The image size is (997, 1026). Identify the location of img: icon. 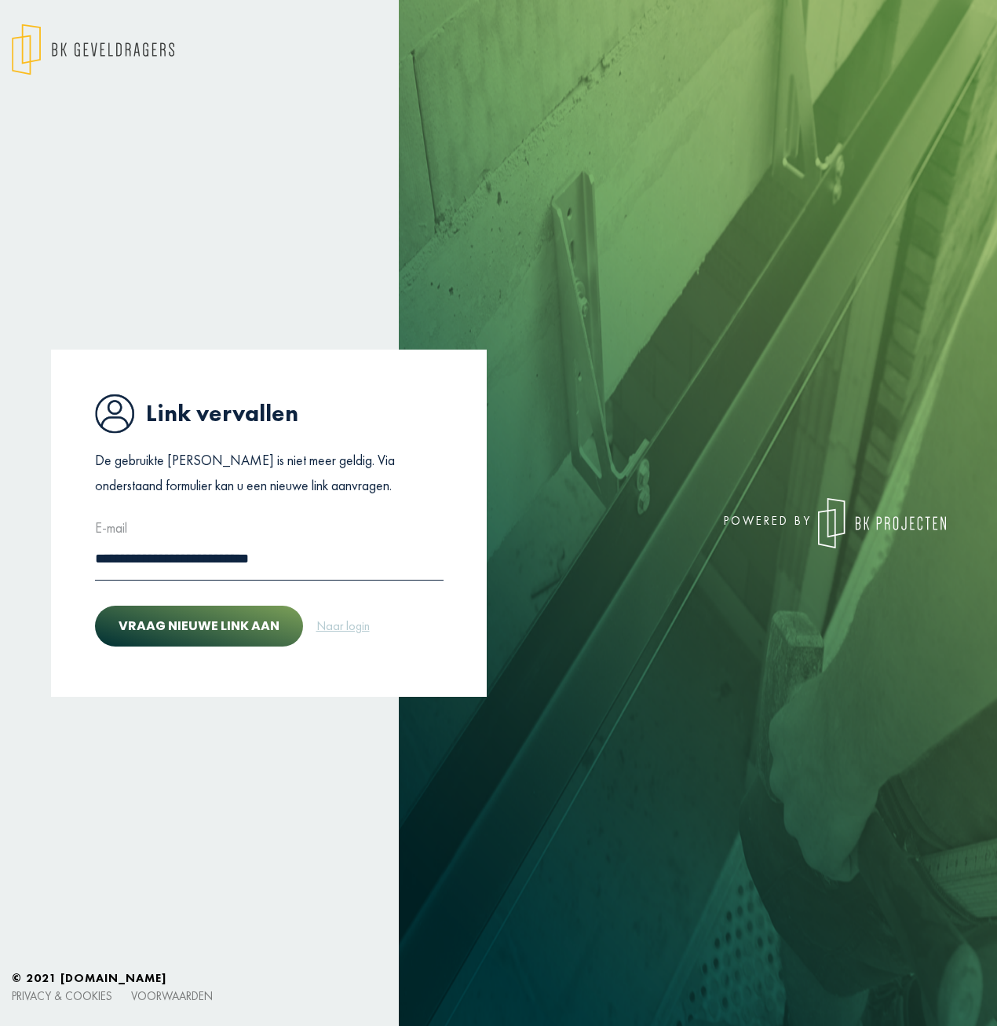
(115, 413).